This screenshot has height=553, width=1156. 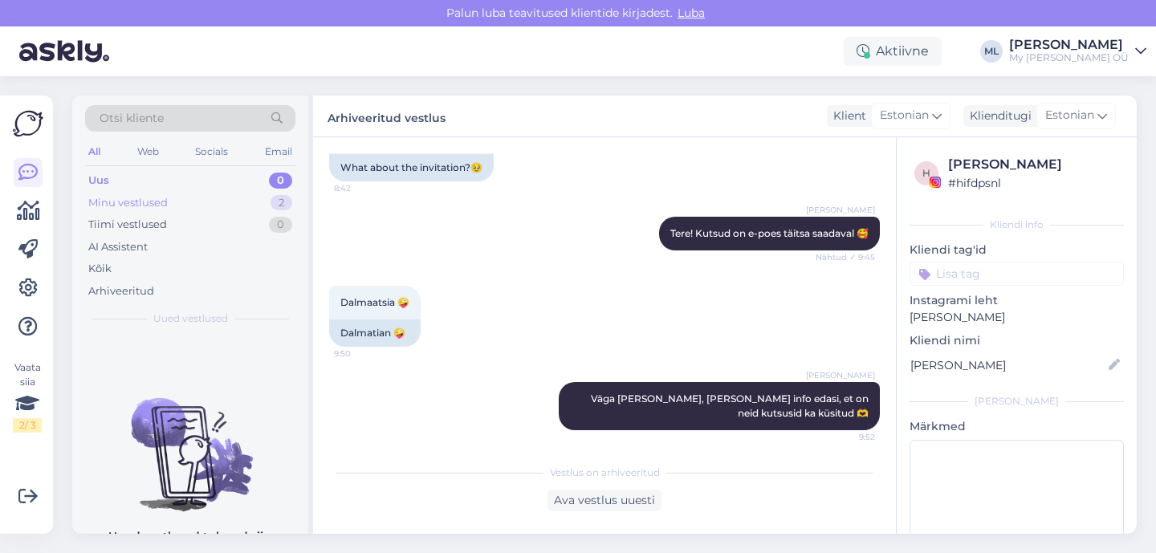 What do you see at coordinates (605, 473) in the screenshot?
I see `span: Vestlus on arhiveeritud` at bounding box center [605, 473].